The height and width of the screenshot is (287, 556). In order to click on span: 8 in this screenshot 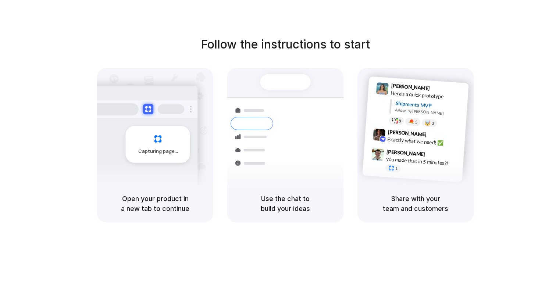, I will do `click(400, 121)`.